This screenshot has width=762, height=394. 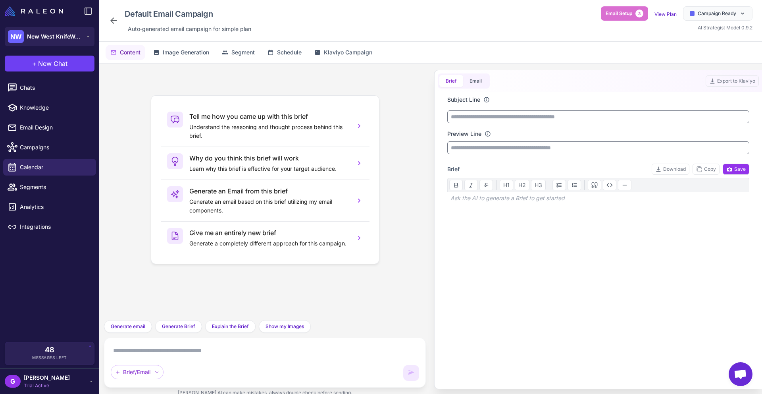 I want to click on span: Generate email, so click(x=128, y=326).